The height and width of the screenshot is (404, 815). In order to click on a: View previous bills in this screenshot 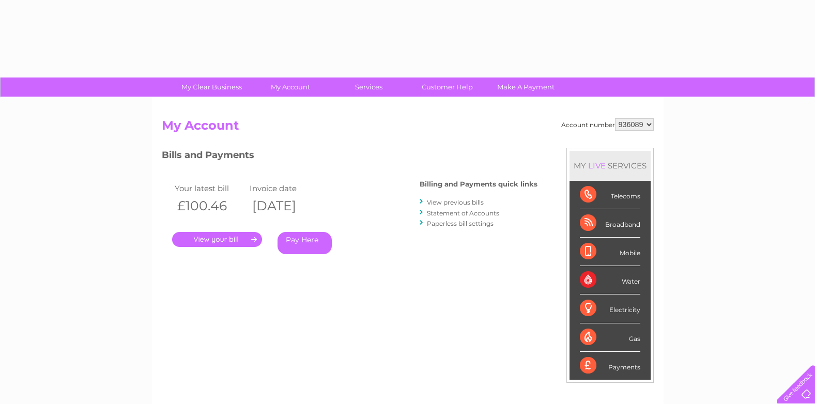, I will do `click(456, 202)`.